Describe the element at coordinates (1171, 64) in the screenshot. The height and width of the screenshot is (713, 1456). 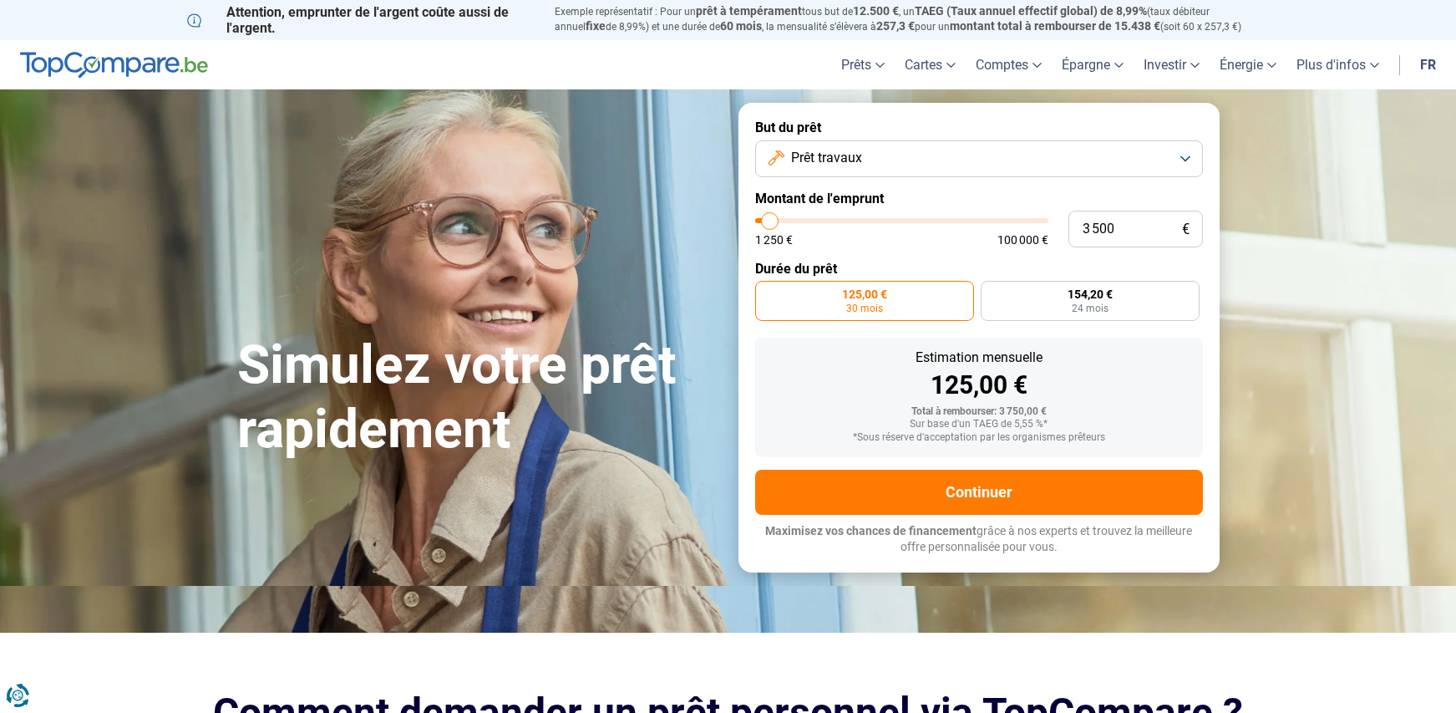
I see `a: Investir` at that location.